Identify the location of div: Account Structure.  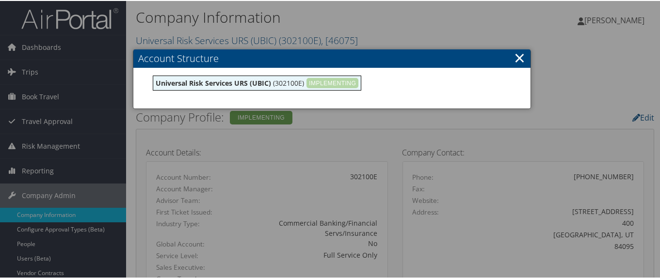
(332, 78).